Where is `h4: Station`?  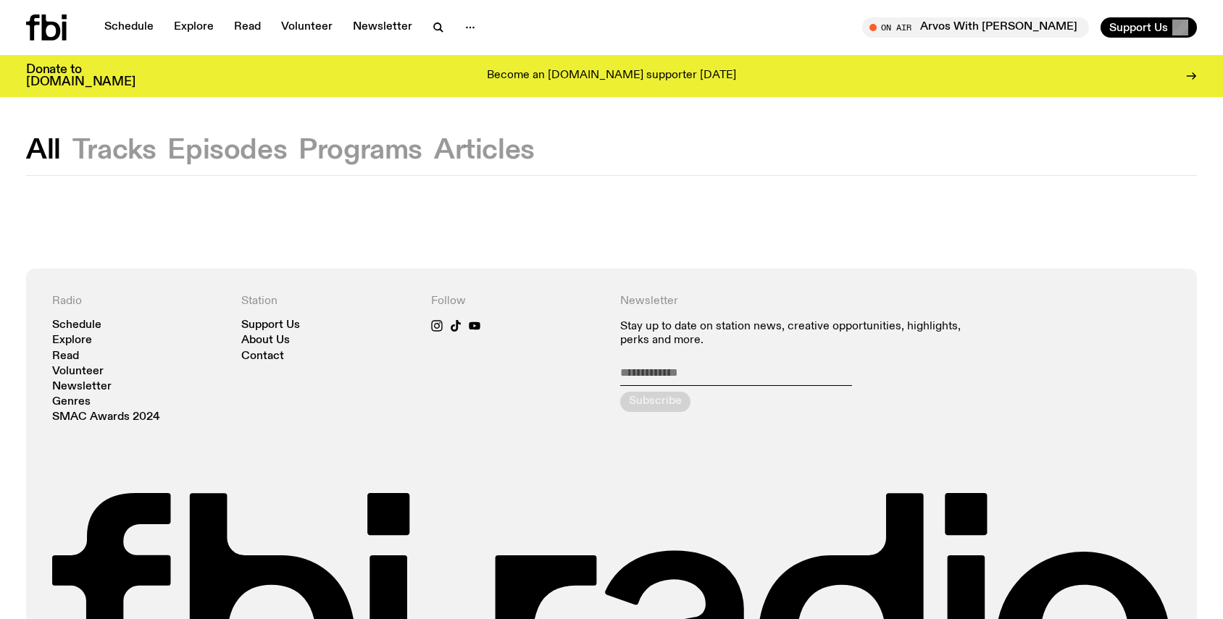 h4: Station is located at coordinates (327, 301).